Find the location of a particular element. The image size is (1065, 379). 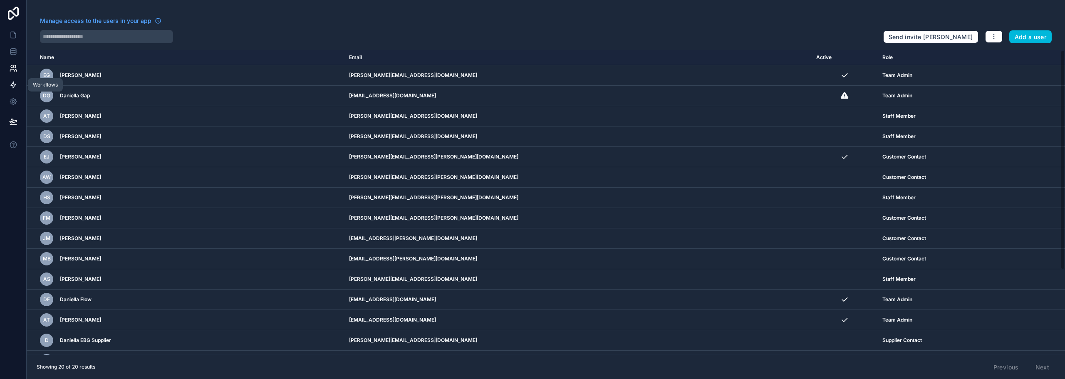

div: scrollable content is located at coordinates (546, 202).